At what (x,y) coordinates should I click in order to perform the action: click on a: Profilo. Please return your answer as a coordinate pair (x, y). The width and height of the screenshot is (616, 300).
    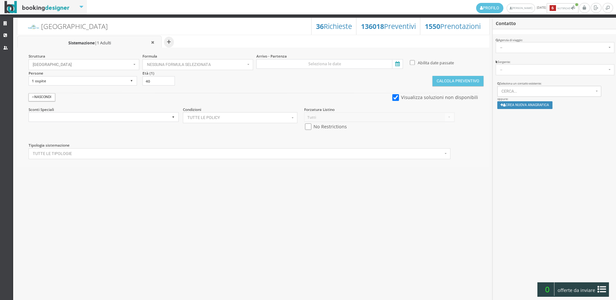
    Looking at the image, I should click on (490, 8).